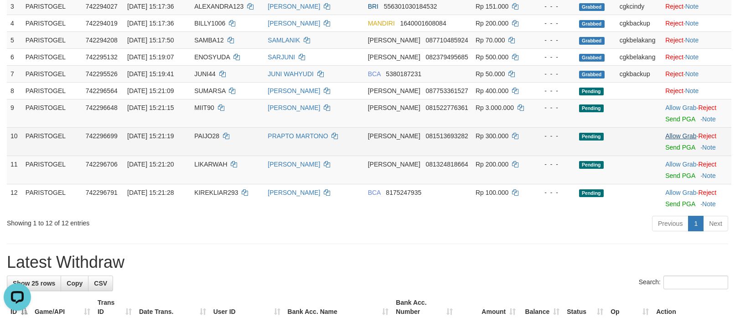 The image size is (735, 318). What do you see at coordinates (404, 74) in the screenshot?
I see `span: Copy 5380187231 to clipboard` at bounding box center [404, 74].